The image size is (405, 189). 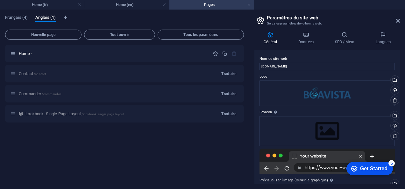 What do you see at coordinates (119, 35) in the screenshot?
I see `button: Tout ouvrir` at bounding box center [119, 35].